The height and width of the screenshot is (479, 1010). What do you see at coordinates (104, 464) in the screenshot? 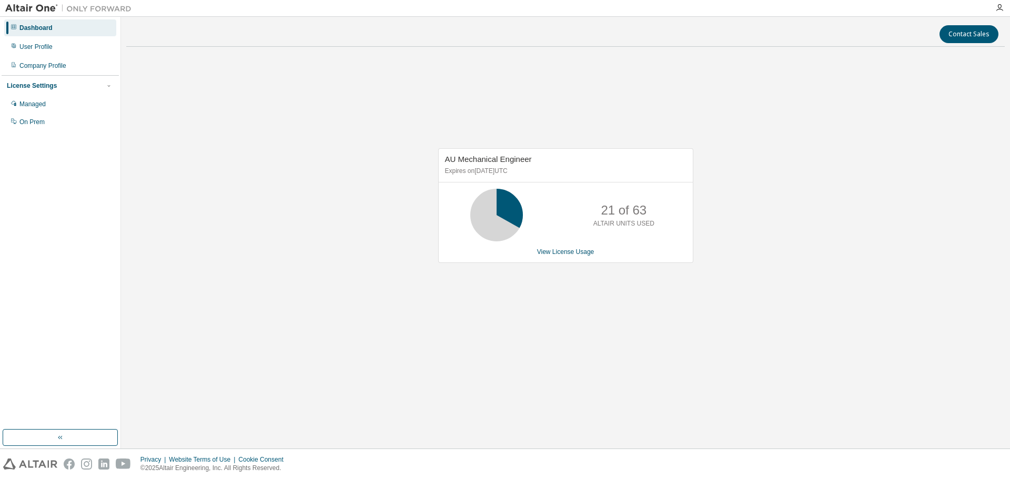
I see `img: linkedin.svg` at bounding box center [104, 464].